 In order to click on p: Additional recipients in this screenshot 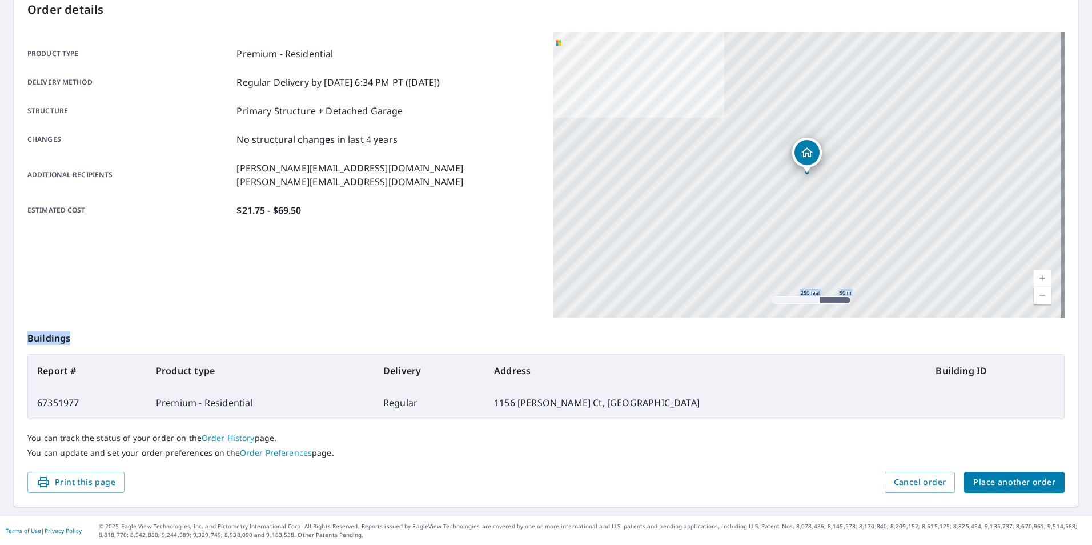, I will do `click(130, 175)`.